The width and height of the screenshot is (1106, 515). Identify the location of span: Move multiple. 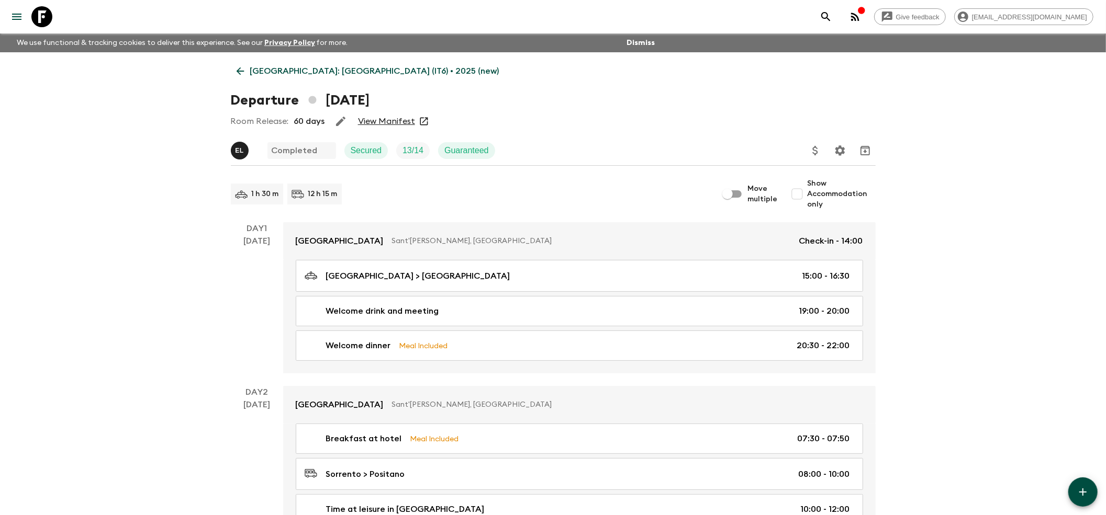
(763, 194).